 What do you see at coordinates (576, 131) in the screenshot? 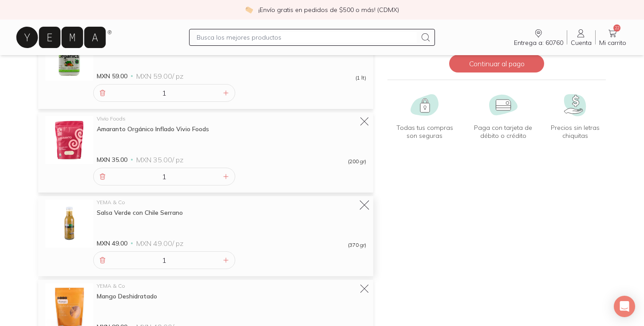
I see `span: Precios sin letras chiquitas` at bounding box center [576, 131].